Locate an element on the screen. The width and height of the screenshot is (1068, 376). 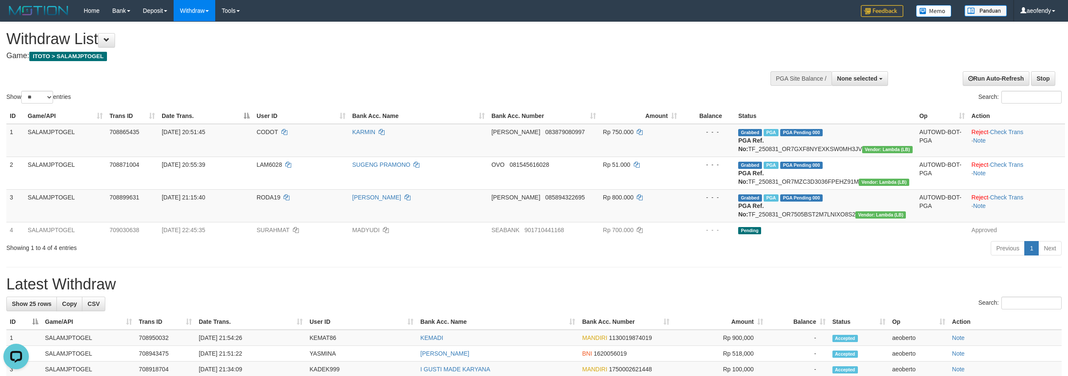
span: Rp 51.000 is located at coordinates (616, 165).